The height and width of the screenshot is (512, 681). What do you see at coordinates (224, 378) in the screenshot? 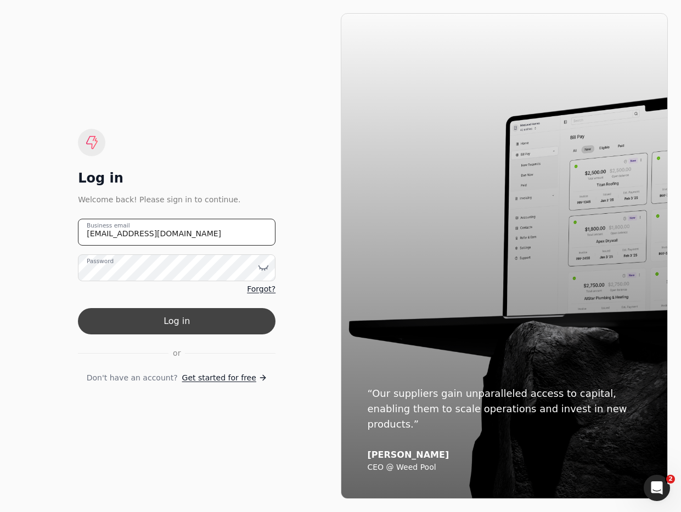
I see `a: Get started for free` at bounding box center [224, 378].